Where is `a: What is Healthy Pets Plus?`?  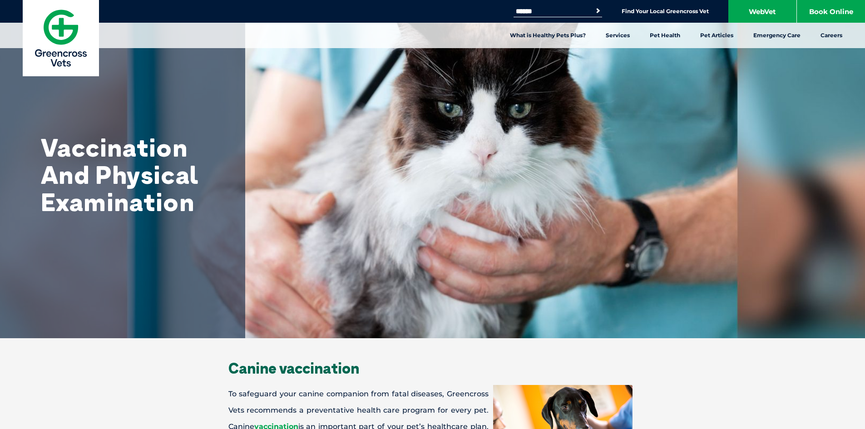
a: What is Healthy Pets Plus? is located at coordinates (548, 35).